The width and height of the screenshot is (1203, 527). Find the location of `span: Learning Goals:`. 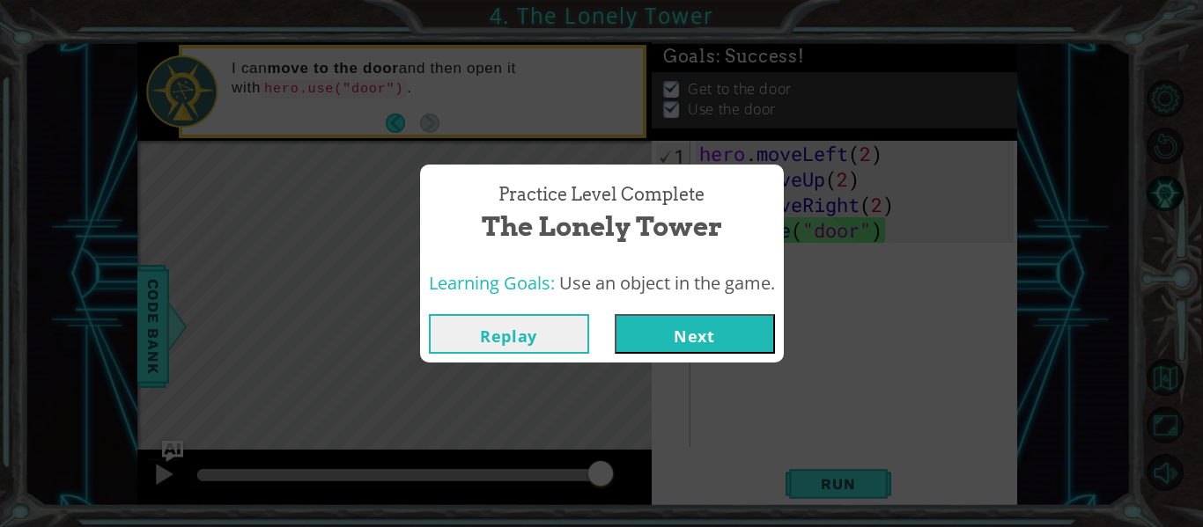

span: Learning Goals: is located at coordinates (491, 283).